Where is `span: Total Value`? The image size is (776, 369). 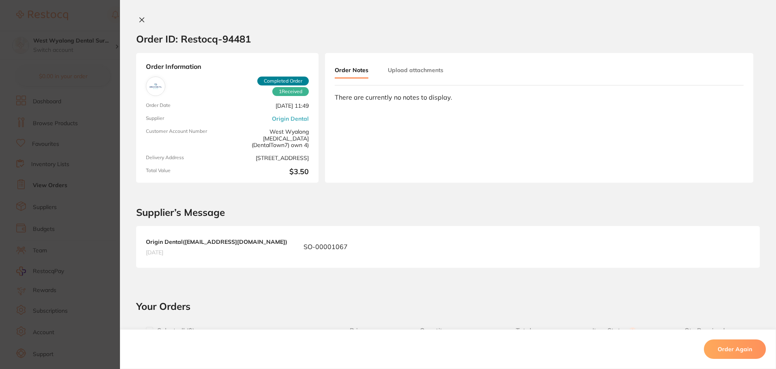 span: Total Value is located at coordinates (185, 172).